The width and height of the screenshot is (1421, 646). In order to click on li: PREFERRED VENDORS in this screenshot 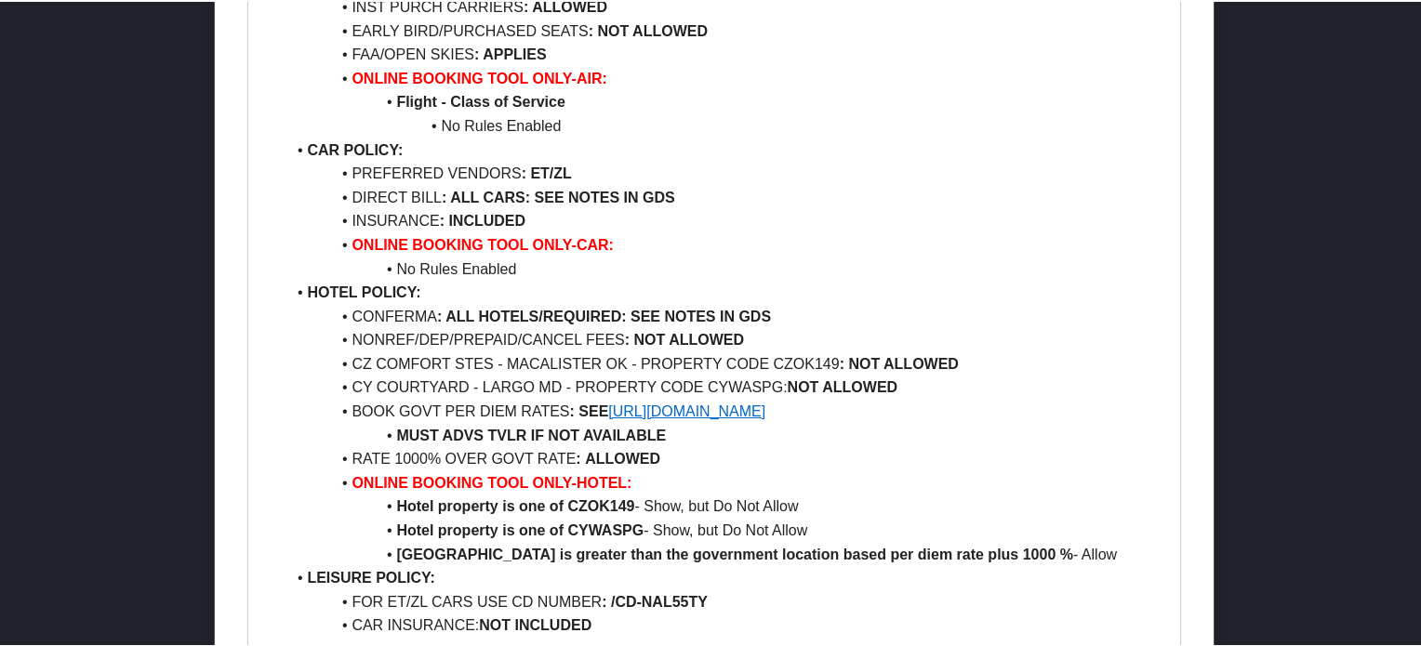, I will do `click(725, 172)`.